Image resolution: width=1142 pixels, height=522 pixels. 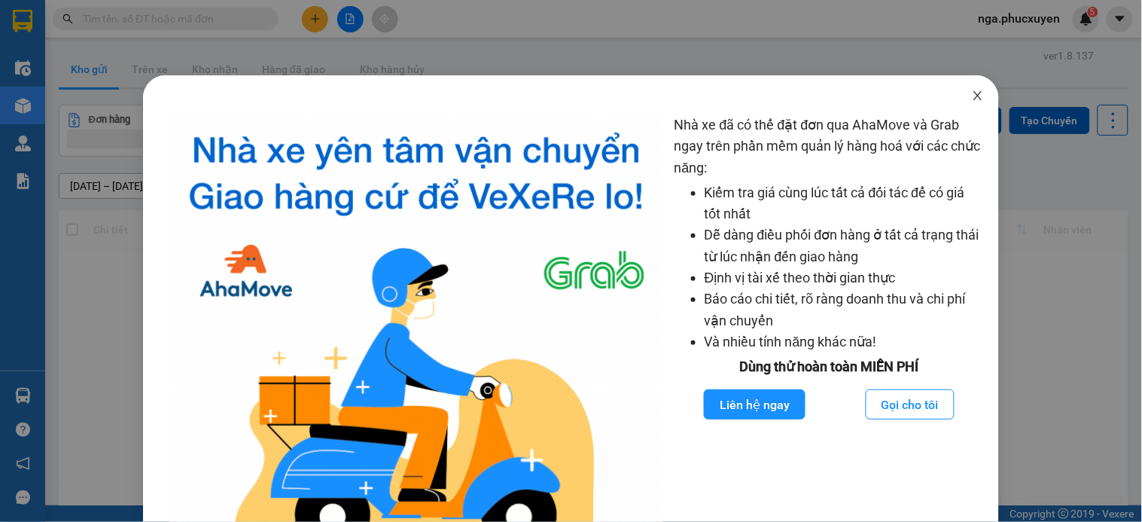 I want to click on span: Liên hệ ngay, so click(x=755, y=404).